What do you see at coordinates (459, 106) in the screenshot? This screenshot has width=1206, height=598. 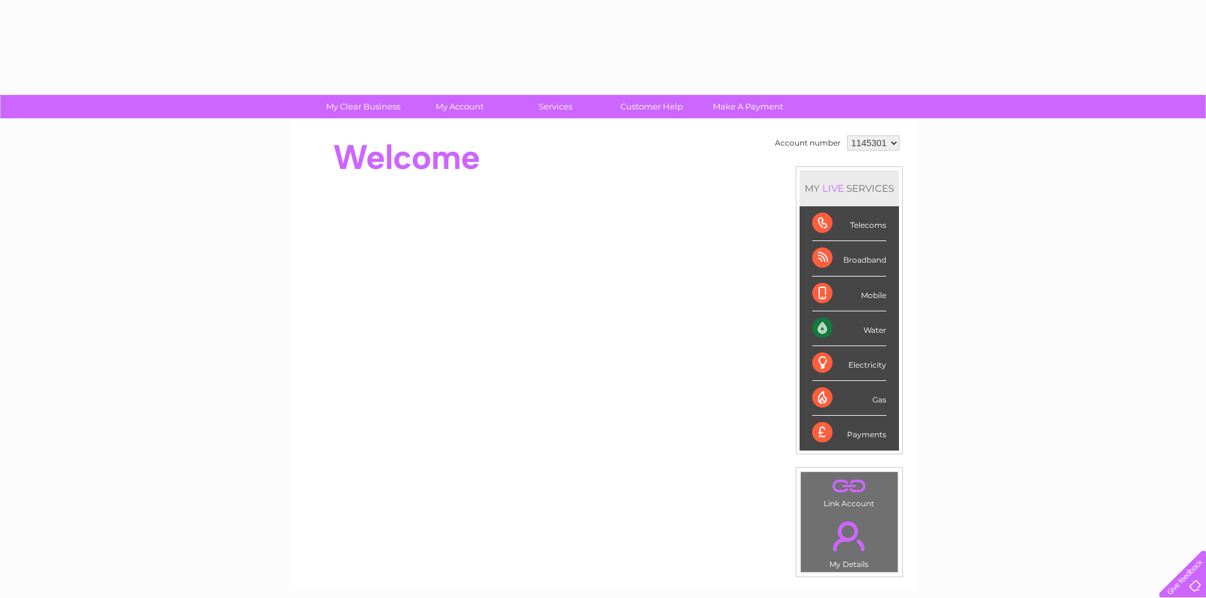 I see `a: My Account` at bounding box center [459, 106].